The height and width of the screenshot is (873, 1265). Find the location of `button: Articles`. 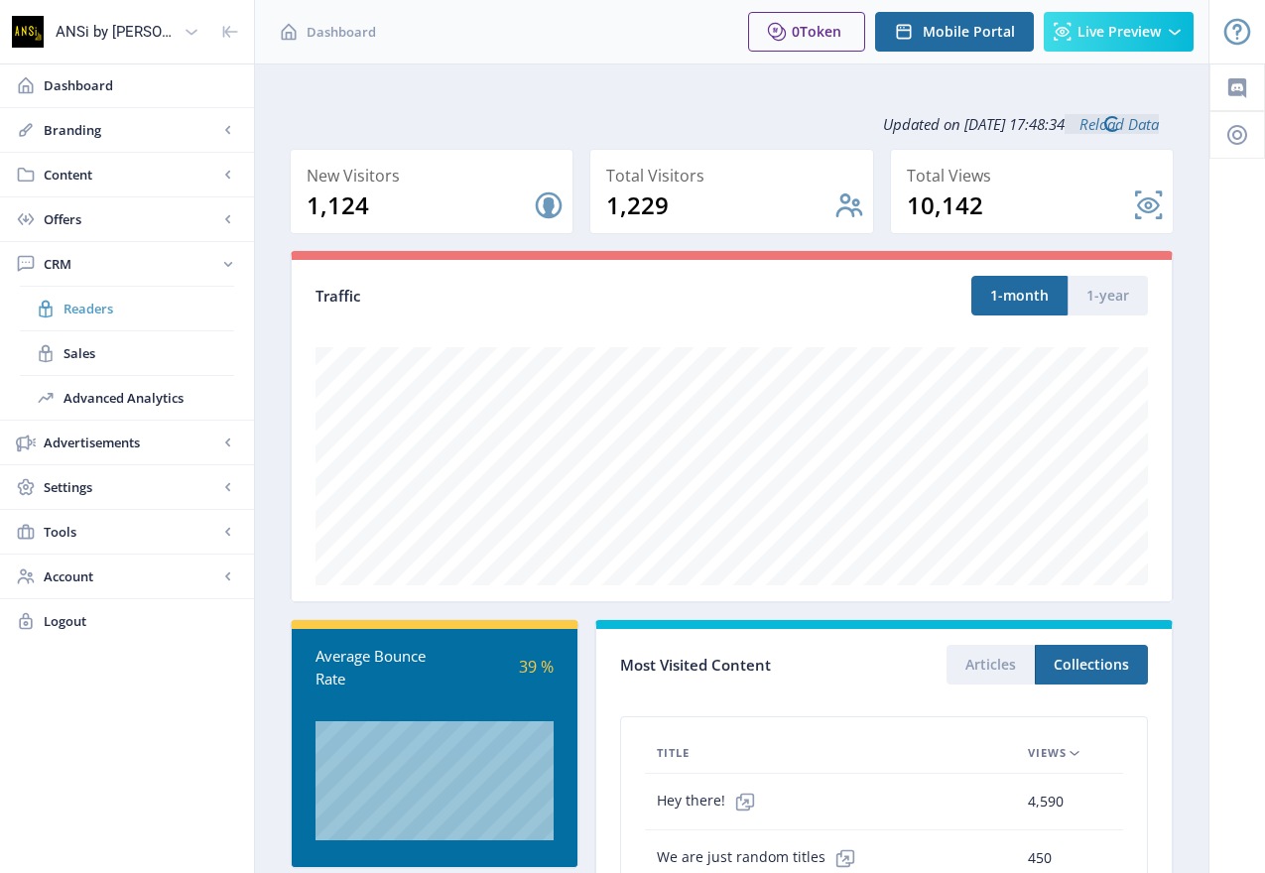

button: Articles is located at coordinates (990, 665).